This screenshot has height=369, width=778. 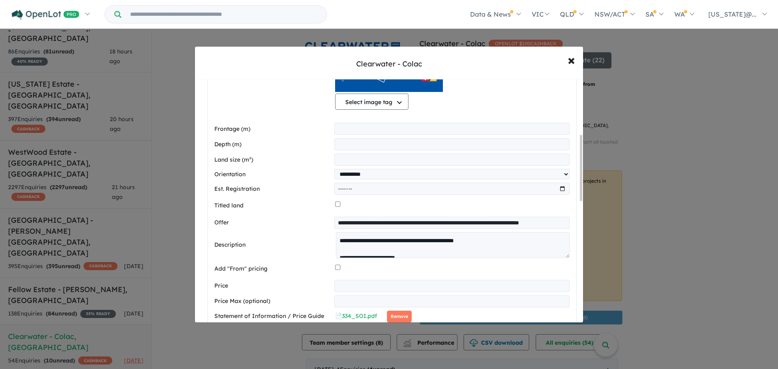 What do you see at coordinates (389, 64) in the screenshot?
I see `div: Clearwater - Colac` at bounding box center [389, 64].